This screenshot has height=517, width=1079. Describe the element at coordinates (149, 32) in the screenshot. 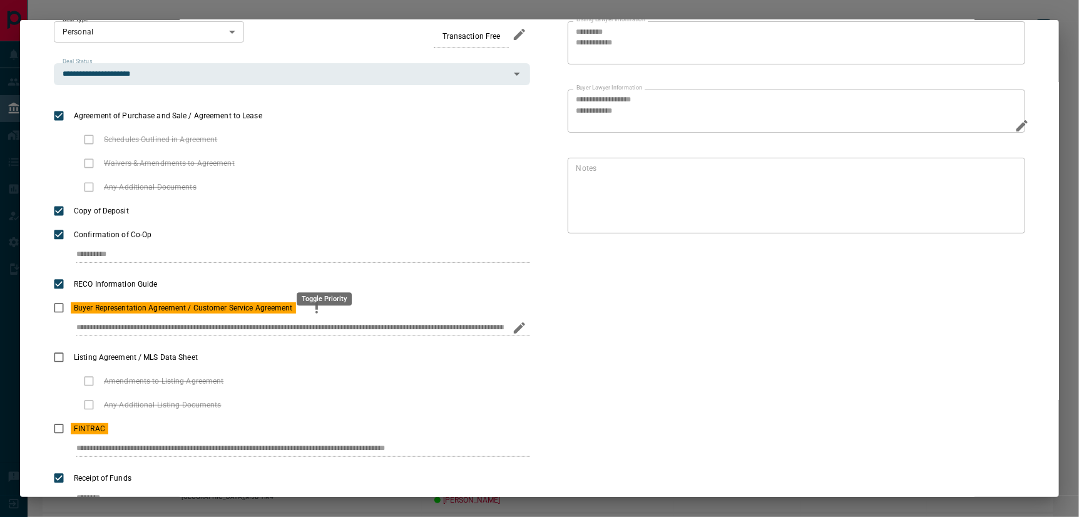

I see `div: Personal` at that location.